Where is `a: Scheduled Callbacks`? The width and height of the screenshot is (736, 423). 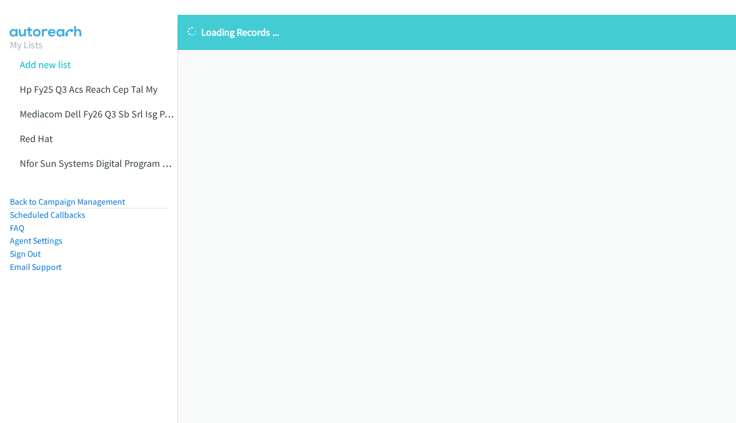
a: Scheduled Callbacks is located at coordinates (48, 214).